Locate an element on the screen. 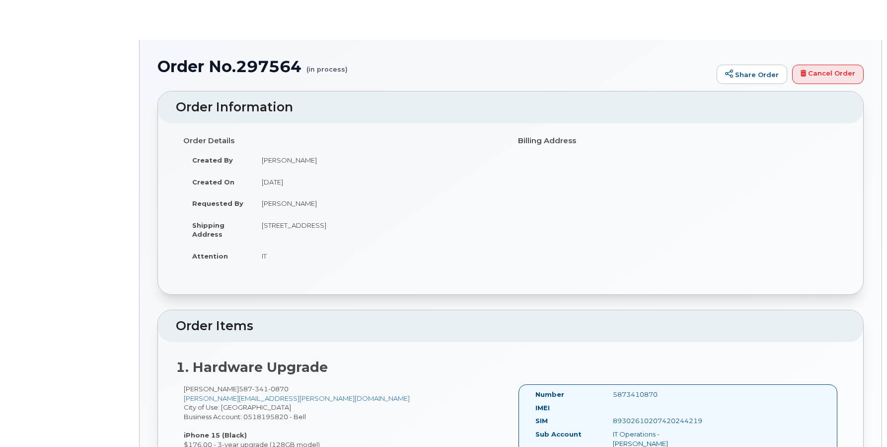 The height and width of the screenshot is (447, 887). strong: iPhone 15 (Black) is located at coordinates (215, 435).